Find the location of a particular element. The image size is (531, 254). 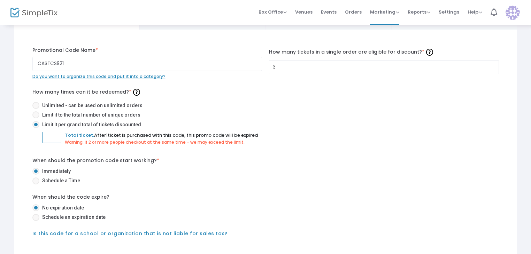

span: Limit it to the total number of unique orders is located at coordinates (90, 115).